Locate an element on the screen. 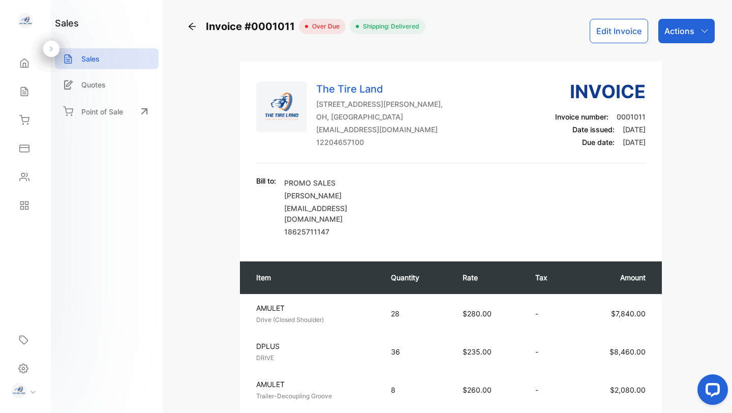  span: Due date: is located at coordinates (599, 142).